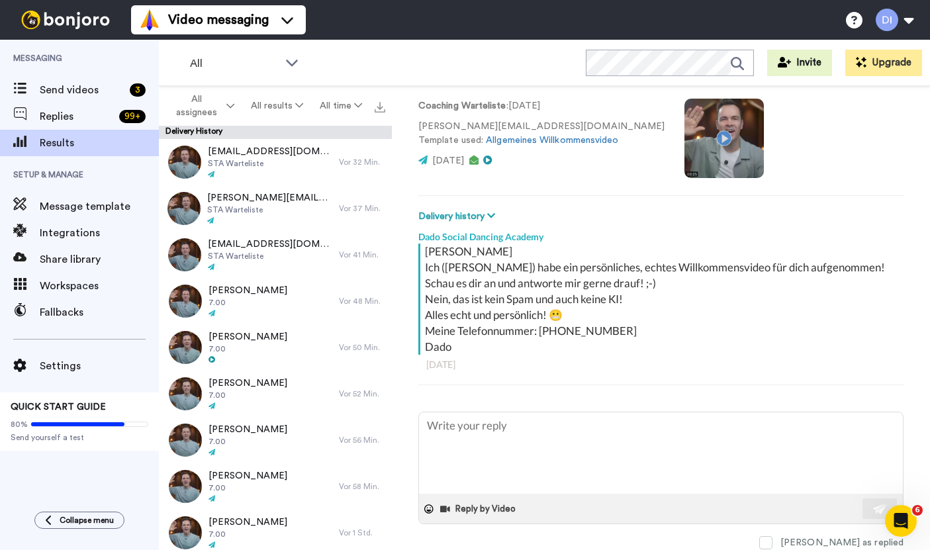 The image size is (930, 550). What do you see at coordinates (99, 366) in the screenshot?
I see `span: Settings` at bounding box center [99, 366].